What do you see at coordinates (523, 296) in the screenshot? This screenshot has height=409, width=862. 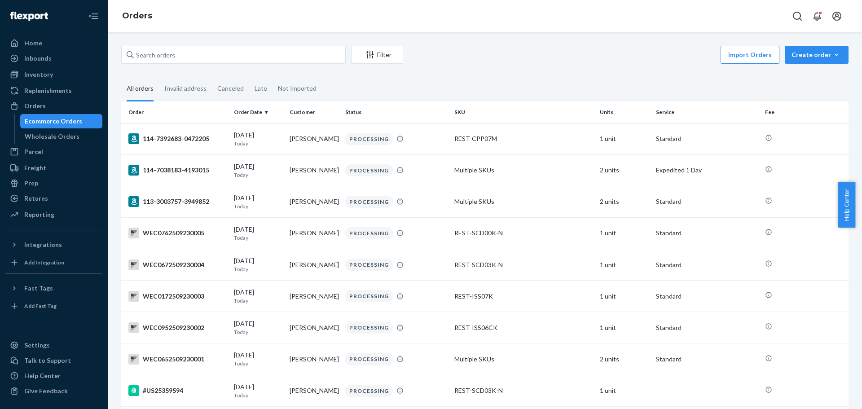 I see `div: REST-ISS07K` at bounding box center [523, 296].